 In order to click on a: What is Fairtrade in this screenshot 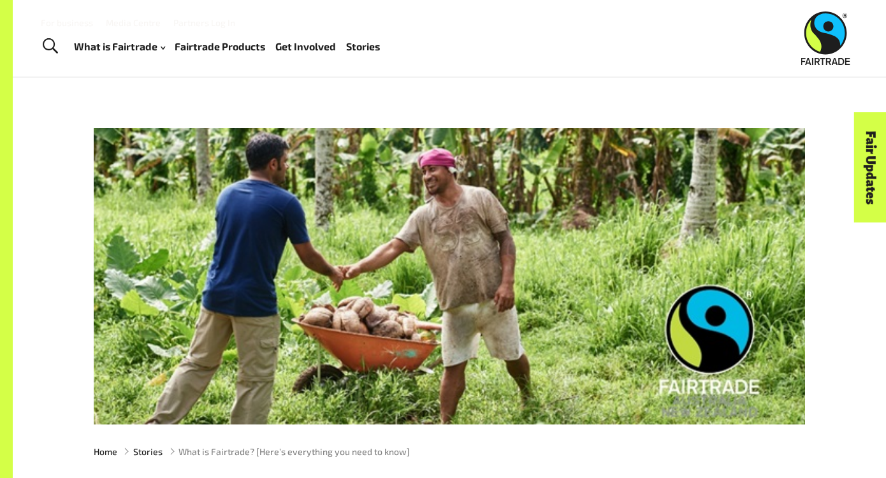, I will do `click(119, 47)`.